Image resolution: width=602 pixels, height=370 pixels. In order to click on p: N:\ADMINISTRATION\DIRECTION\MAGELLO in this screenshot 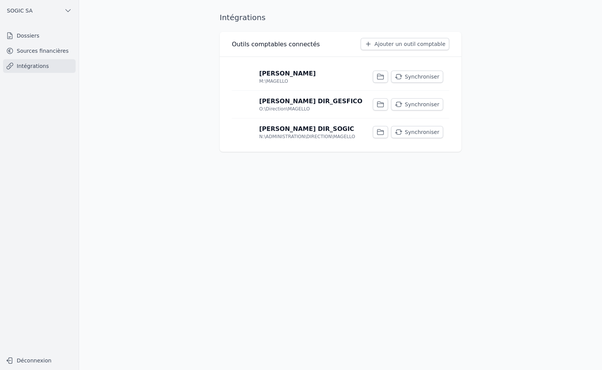, I will do `click(307, 137)`.